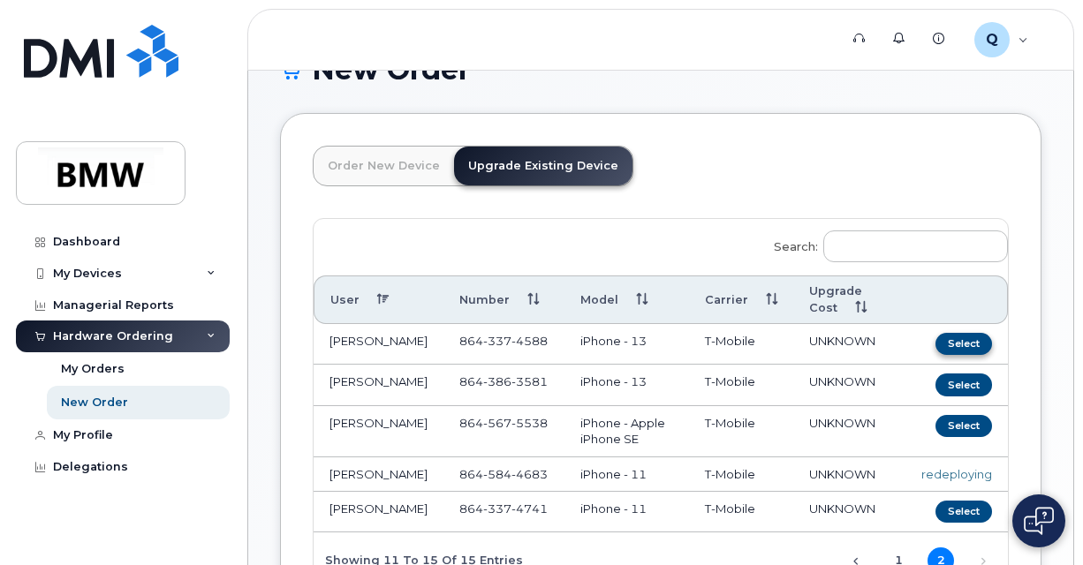 This screenshot has width=1083, height=565. I want to click on div: redeploying, so click(956, 474).